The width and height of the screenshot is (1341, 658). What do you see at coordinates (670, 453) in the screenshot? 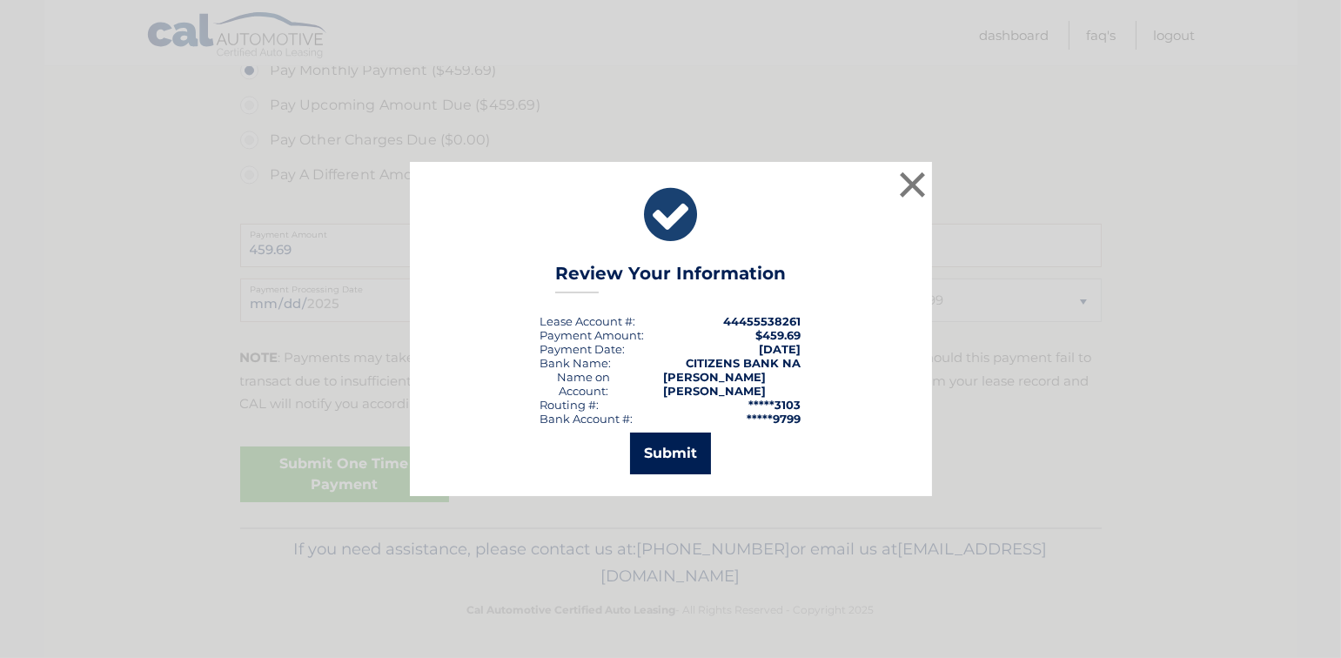
I see `button: Submit` at bounding box center [670, 453].